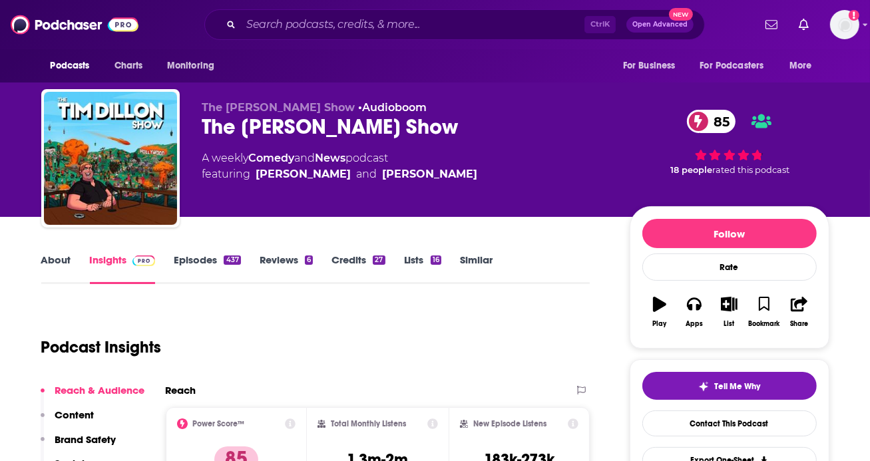 This screenshot has width=870, height=461. Describe the element at coordinates (681, 14) in the screenshot. I see `span: New` at that location.